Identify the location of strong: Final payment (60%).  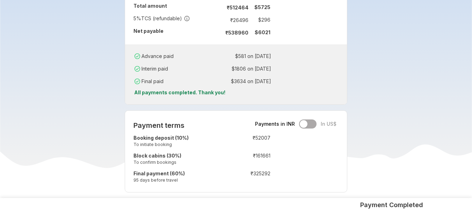
(159, 173).